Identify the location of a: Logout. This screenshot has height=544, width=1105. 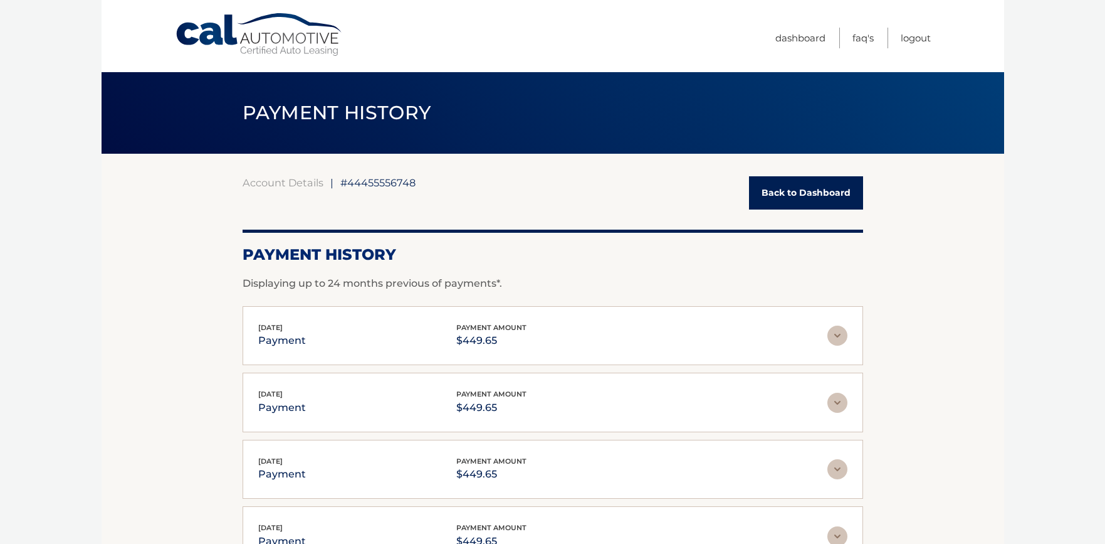
(916, 38).